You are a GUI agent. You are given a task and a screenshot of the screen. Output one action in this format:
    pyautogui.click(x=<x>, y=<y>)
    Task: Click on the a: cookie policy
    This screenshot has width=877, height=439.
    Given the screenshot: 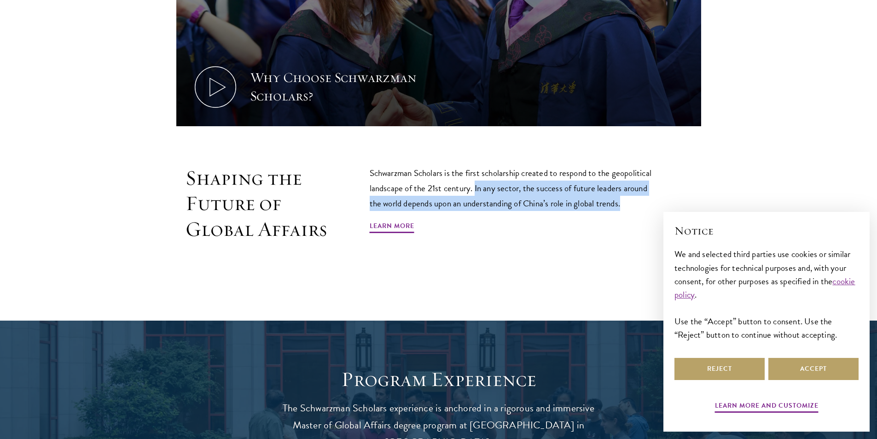 What is the action you would take?
    pyautogui.click(x=765, y=288)
    